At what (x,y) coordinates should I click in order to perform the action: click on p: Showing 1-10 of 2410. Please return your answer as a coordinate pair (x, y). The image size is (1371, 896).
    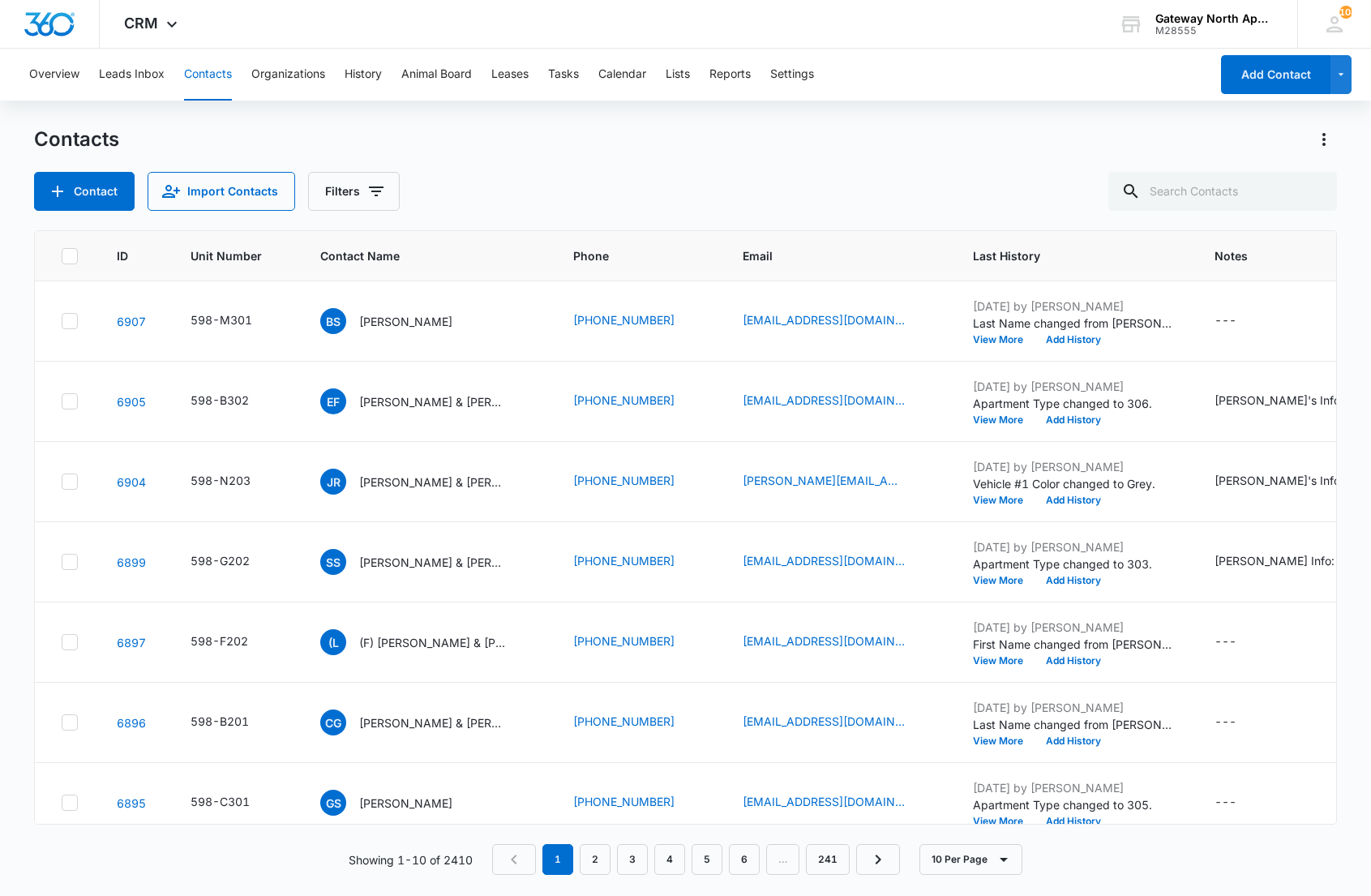
    Looking at the image, I should click on (410, 859).